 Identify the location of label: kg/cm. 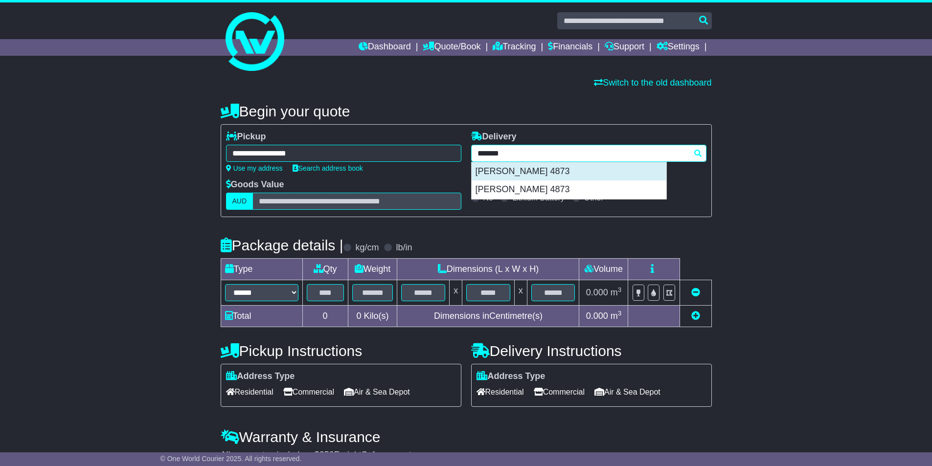
(367, 248).